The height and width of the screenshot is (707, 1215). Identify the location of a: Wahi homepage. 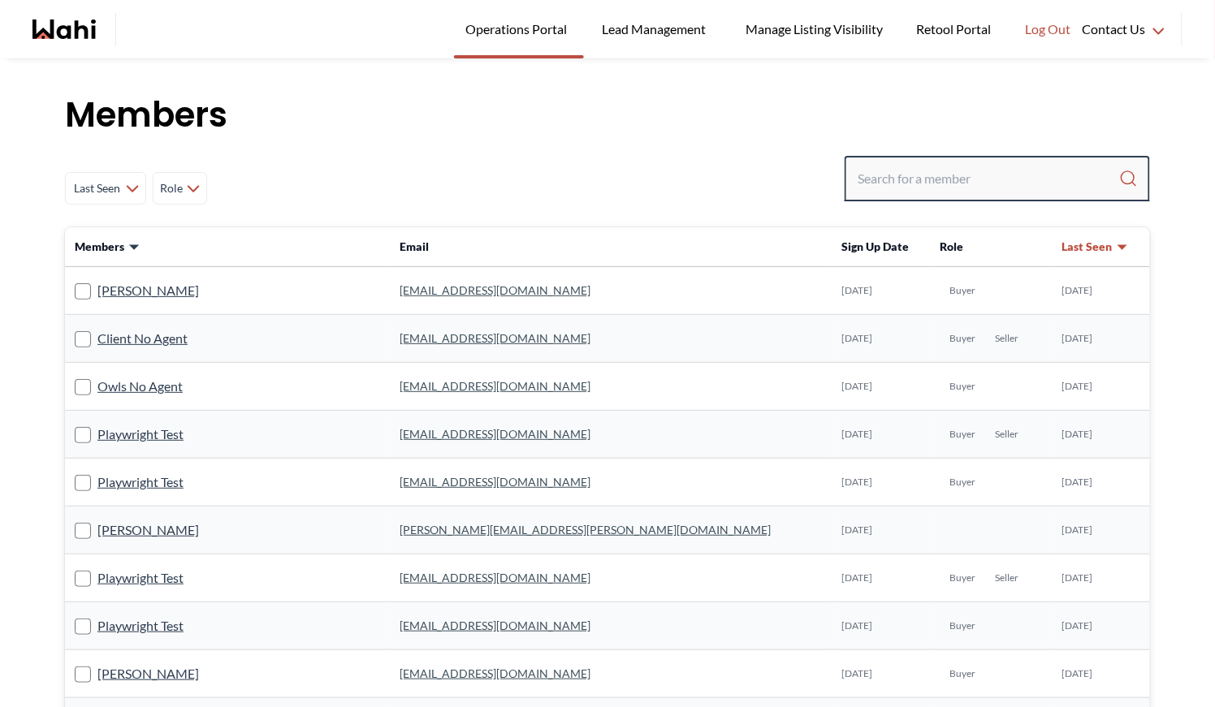
(64, 29).